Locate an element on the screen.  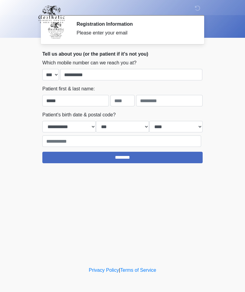
label: Which mobile number can we reach you at? is located at coordinates (89, 63).